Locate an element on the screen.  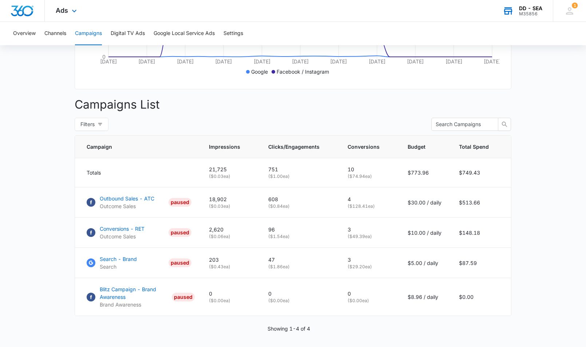
p: Blitz Campaign - Brand Awareness is located at coordinates (134, 293).